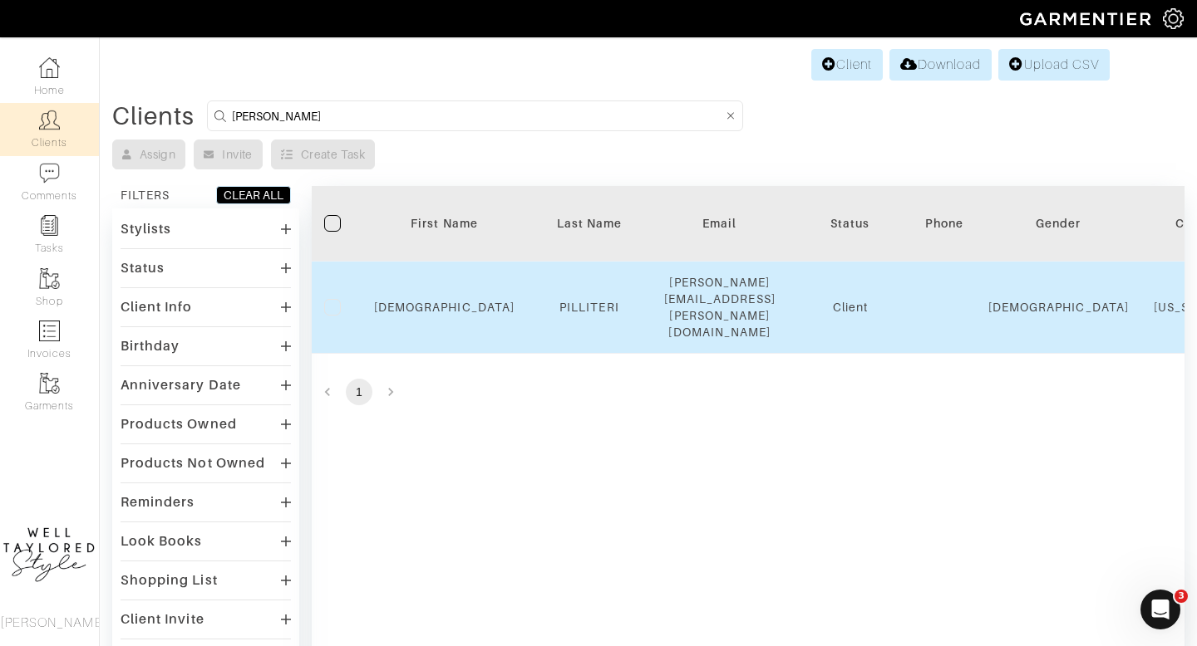 This screenshot has height=646, width=1197. I want to click on div: Client Invite, so click(162, 620).